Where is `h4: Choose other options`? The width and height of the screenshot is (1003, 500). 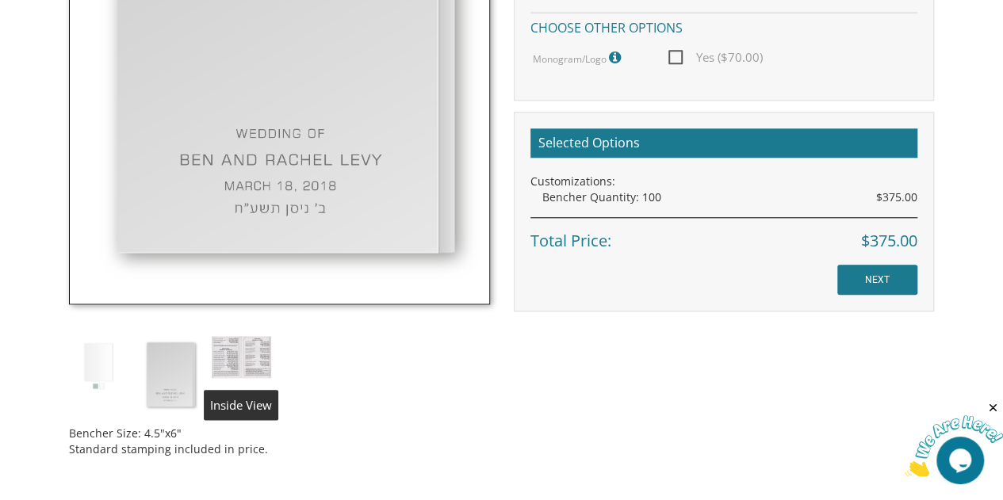
h4: Choose other options is located at coordinates (724, 25).